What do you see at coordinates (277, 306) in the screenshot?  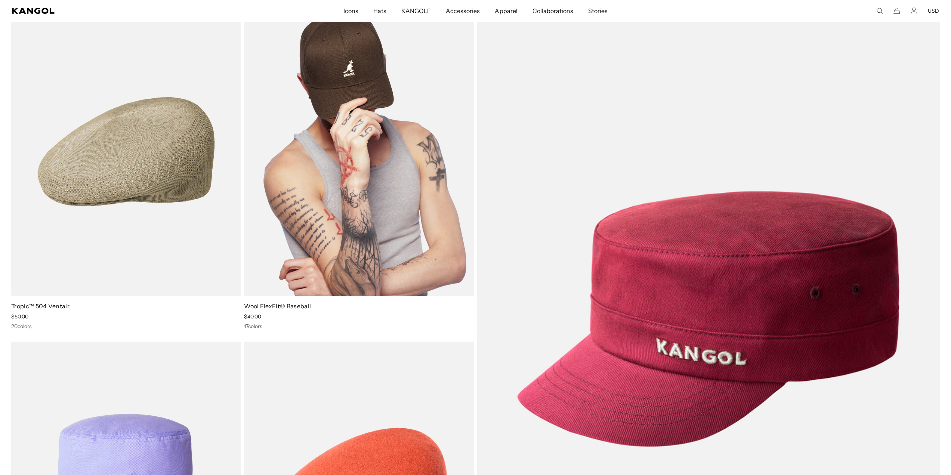 I see `a: Wool FlexFit® Baseball` at bounding box center [277, 306].